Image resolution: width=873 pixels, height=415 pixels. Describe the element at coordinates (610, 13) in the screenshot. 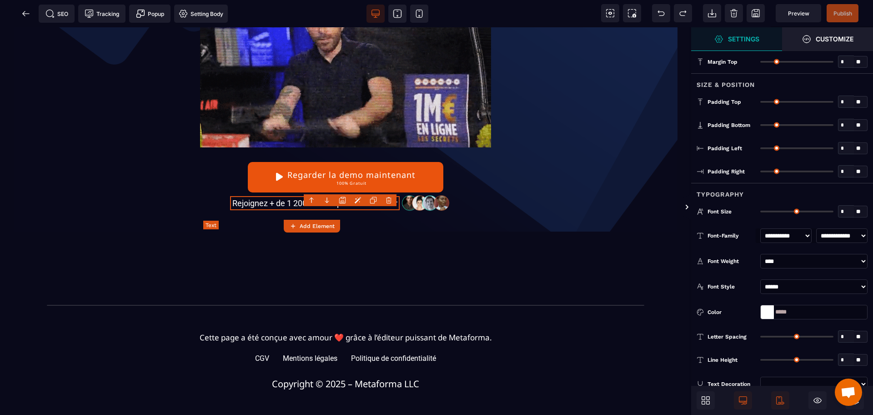

I see `span: View components` at that location.